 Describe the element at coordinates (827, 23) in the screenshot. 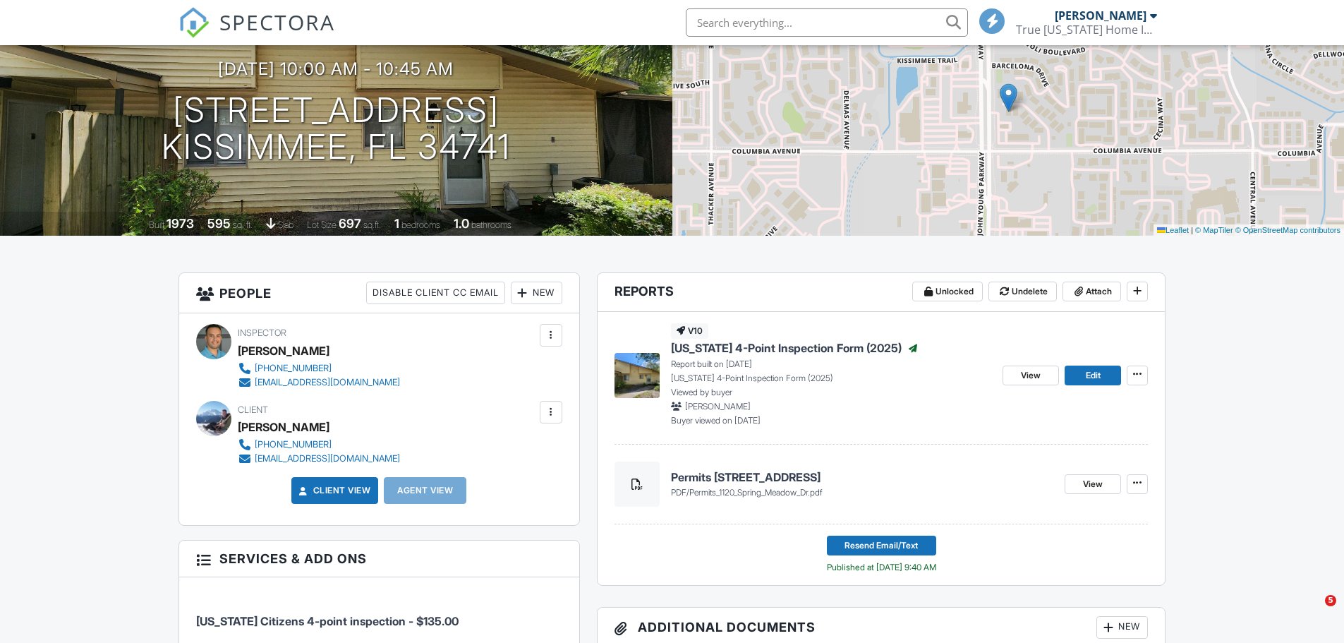

I see `input: Search everything...` at that location.